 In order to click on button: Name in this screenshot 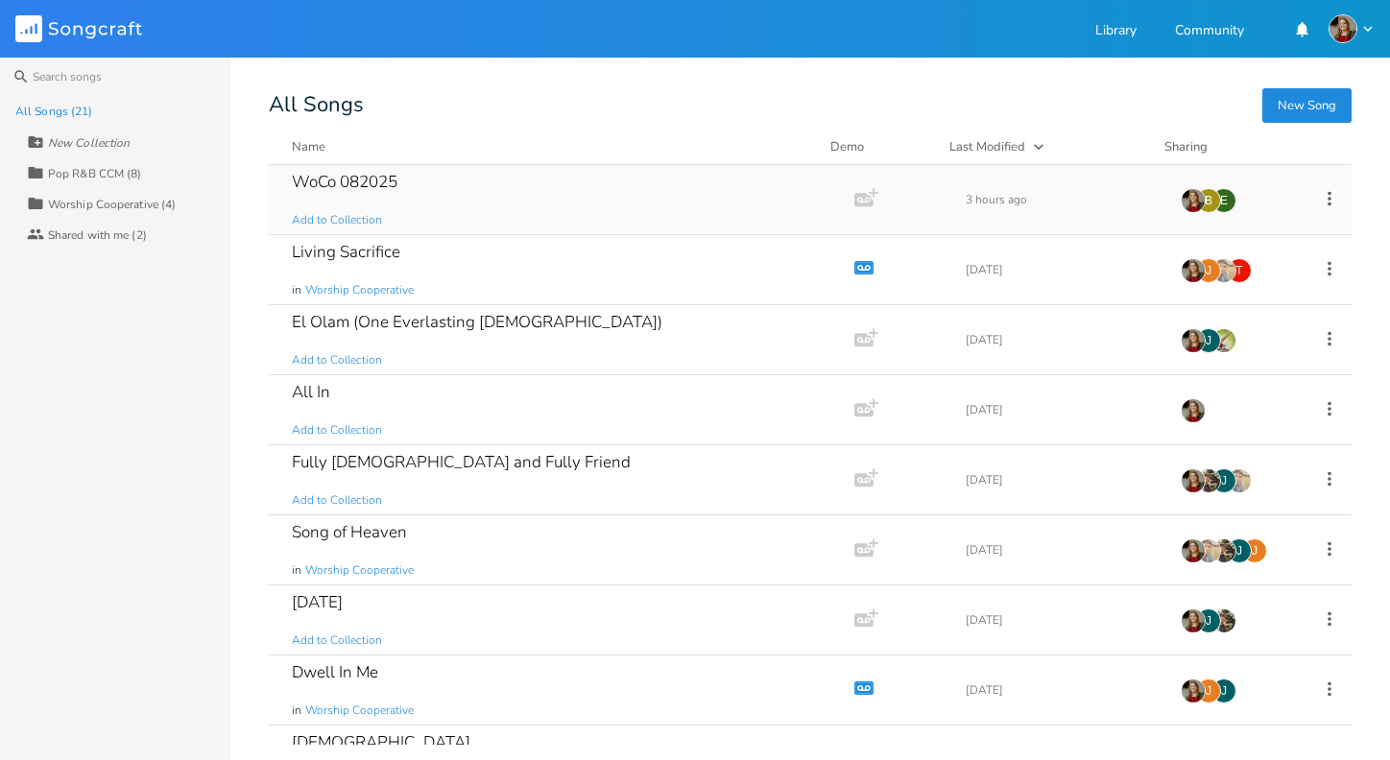, I will do `click(549, 147)`.